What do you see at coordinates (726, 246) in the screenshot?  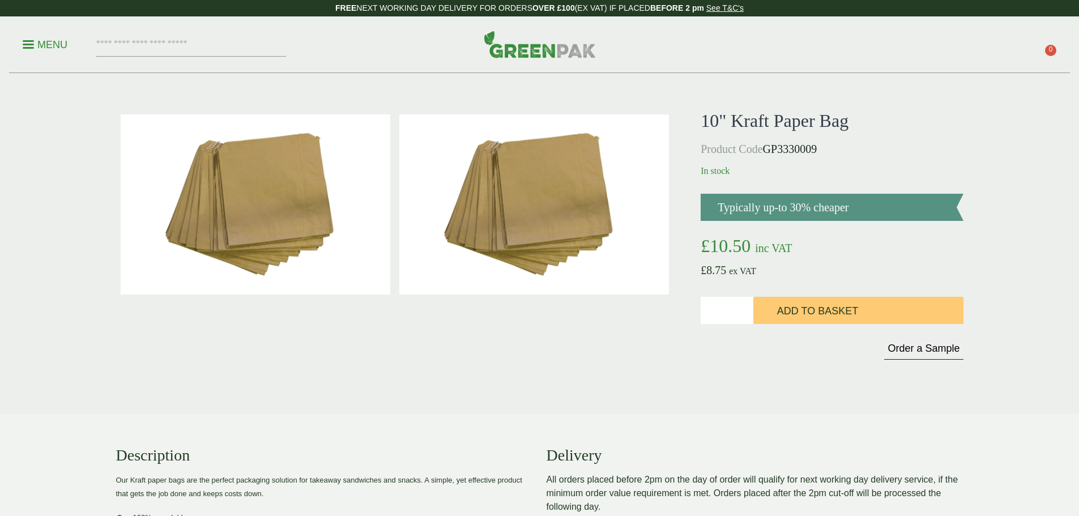 I see `bdi: 10.50` at bounding box center [726, 246].